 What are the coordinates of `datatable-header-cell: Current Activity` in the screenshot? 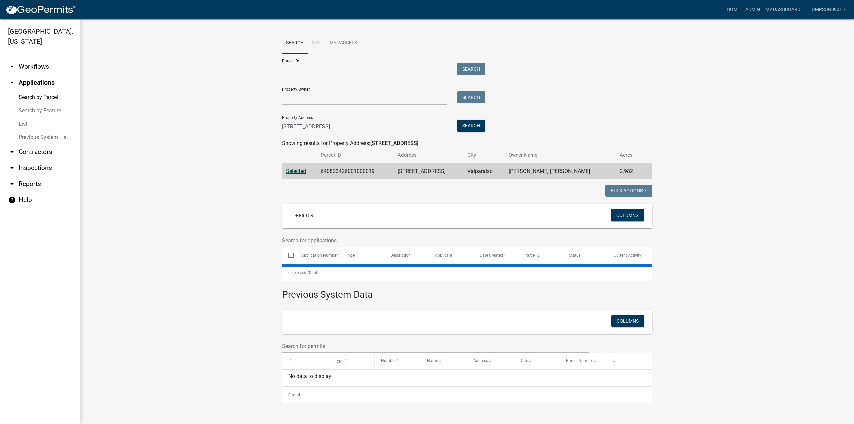 It's located at (630, 255).